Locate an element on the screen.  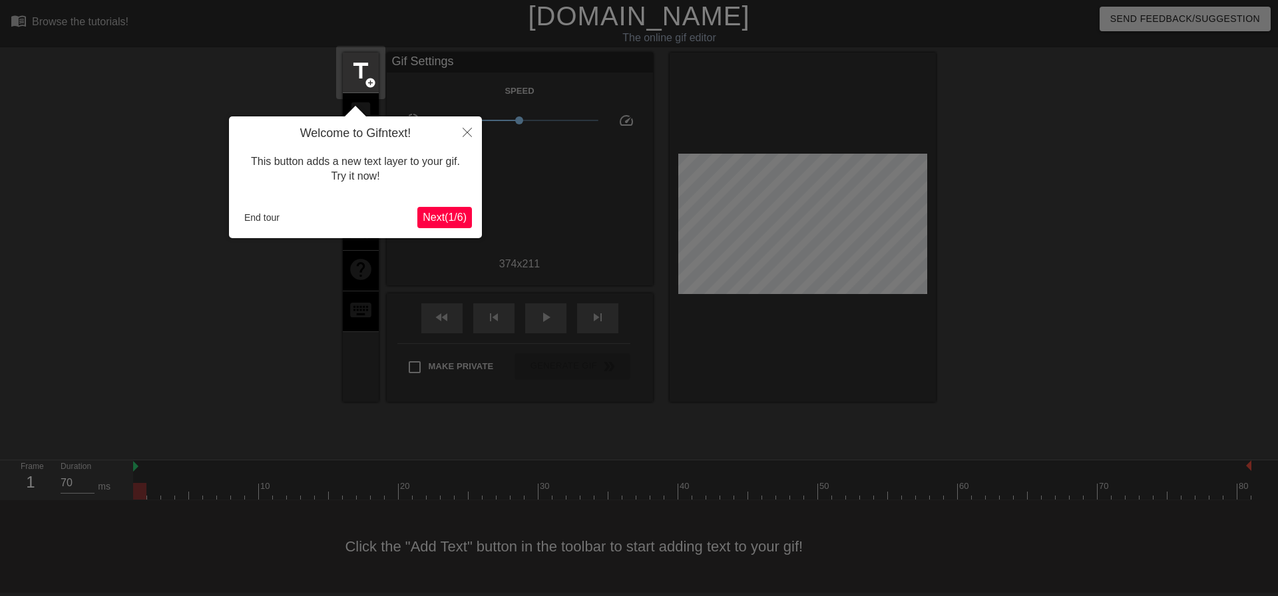
button: Close is located at coordinates (467, 132).